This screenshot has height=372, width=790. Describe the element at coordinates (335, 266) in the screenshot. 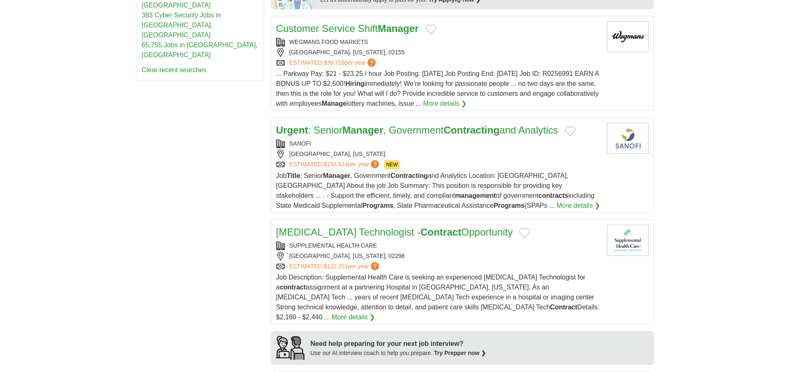

I see `a: ESTIMATED:$122,201per year?` at that location.